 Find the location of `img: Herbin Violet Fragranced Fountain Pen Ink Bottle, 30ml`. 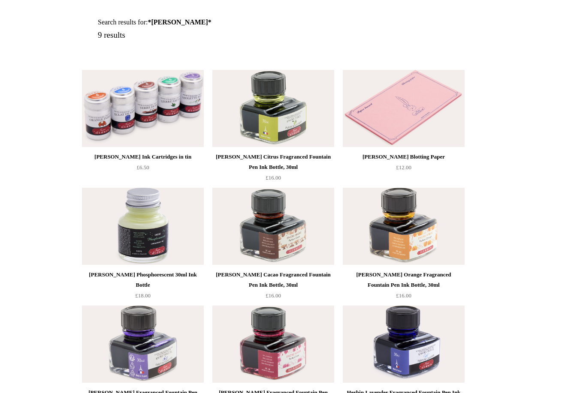

img: Herbin Violet Fragranced Fountain Pen Ink Bottle, 30ml is located at coordinates (143, 345).